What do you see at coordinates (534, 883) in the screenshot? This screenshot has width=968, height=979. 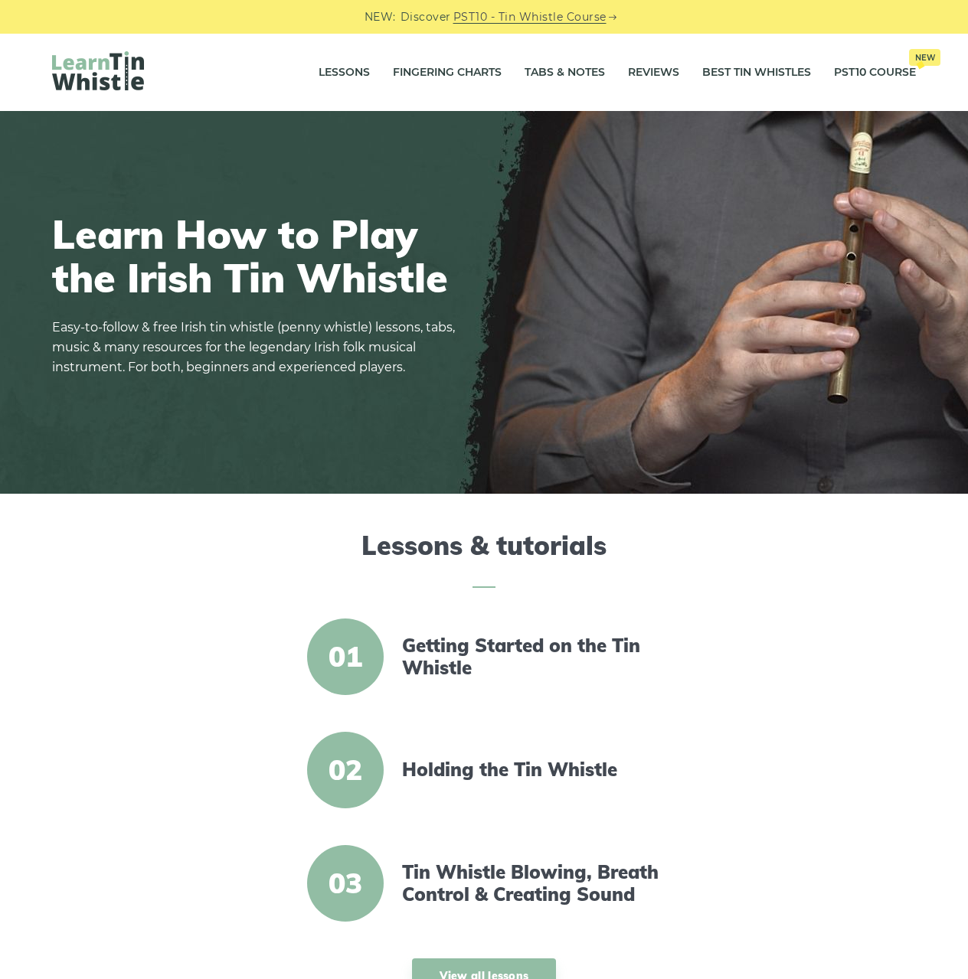 I see `a: Tin Whistle Blowing, Breath Control & Creating Sound` at bounding box center [534, 883].